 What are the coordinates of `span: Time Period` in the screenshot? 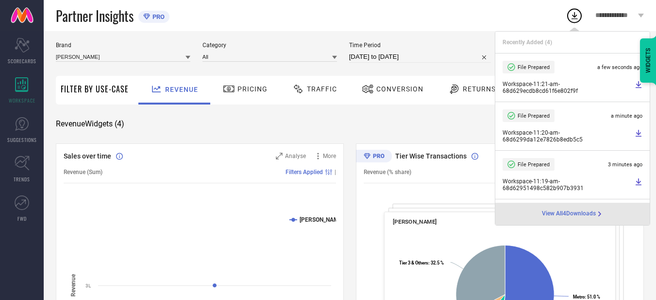 It's located at (420, 45).